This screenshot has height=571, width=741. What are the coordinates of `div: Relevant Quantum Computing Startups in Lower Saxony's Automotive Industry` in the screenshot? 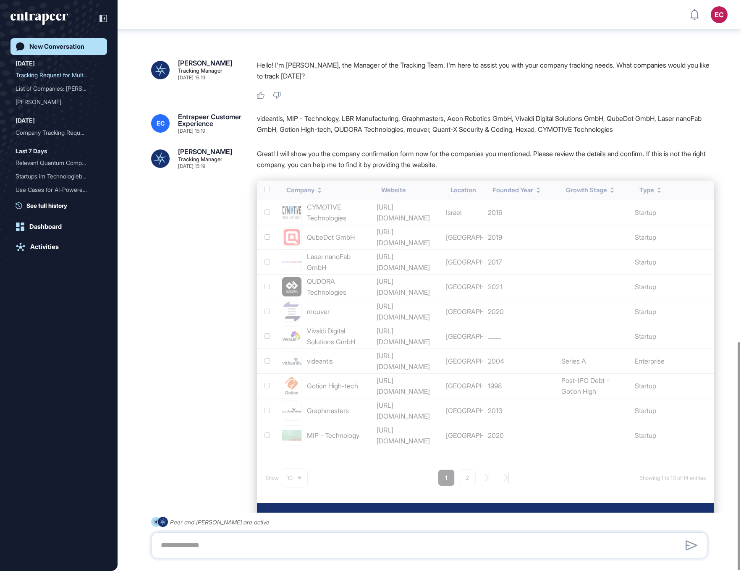 It's located at (59, 163).